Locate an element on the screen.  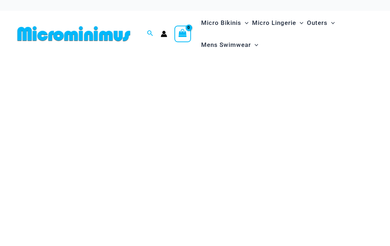
nav: Site Navigation is located at coordinates (287, 34).